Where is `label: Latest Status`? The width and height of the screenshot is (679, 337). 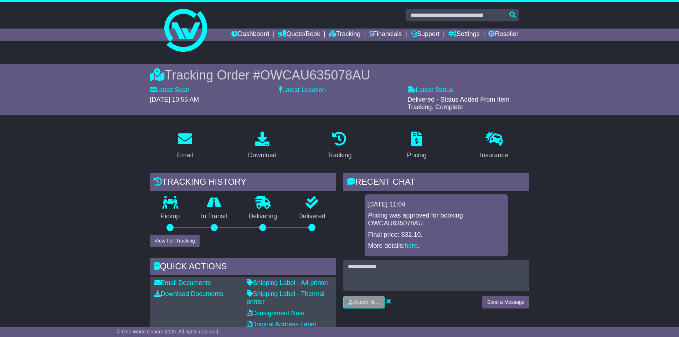 label: Latest Status is located at coordinates (430, 90).